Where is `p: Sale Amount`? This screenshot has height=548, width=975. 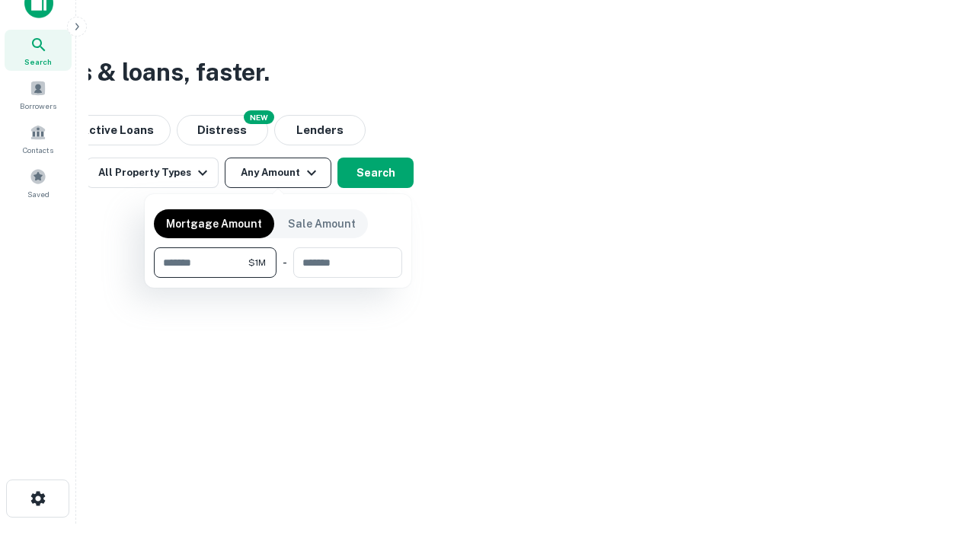
p: Sale Amount is located at coordinates (321, 224).